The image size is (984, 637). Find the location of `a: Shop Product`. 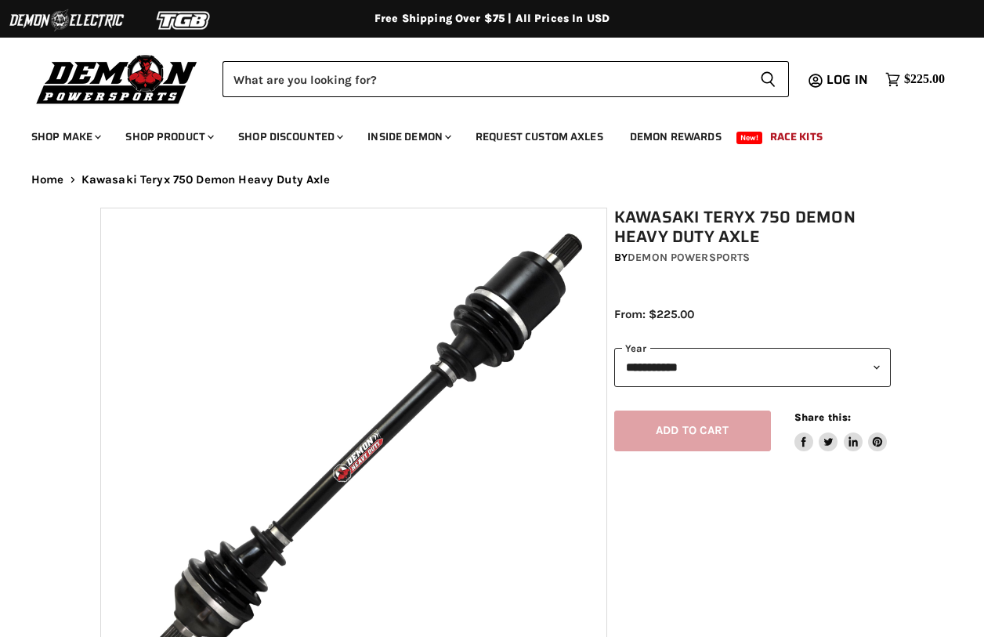

a: Shop Product is located at coordinates (168, 136).